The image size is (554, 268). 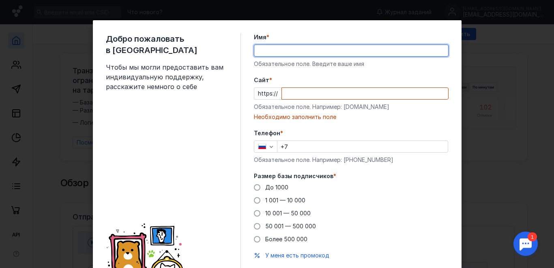 I want to click on span: У меня есть промокод, so click(x=297, y=255).